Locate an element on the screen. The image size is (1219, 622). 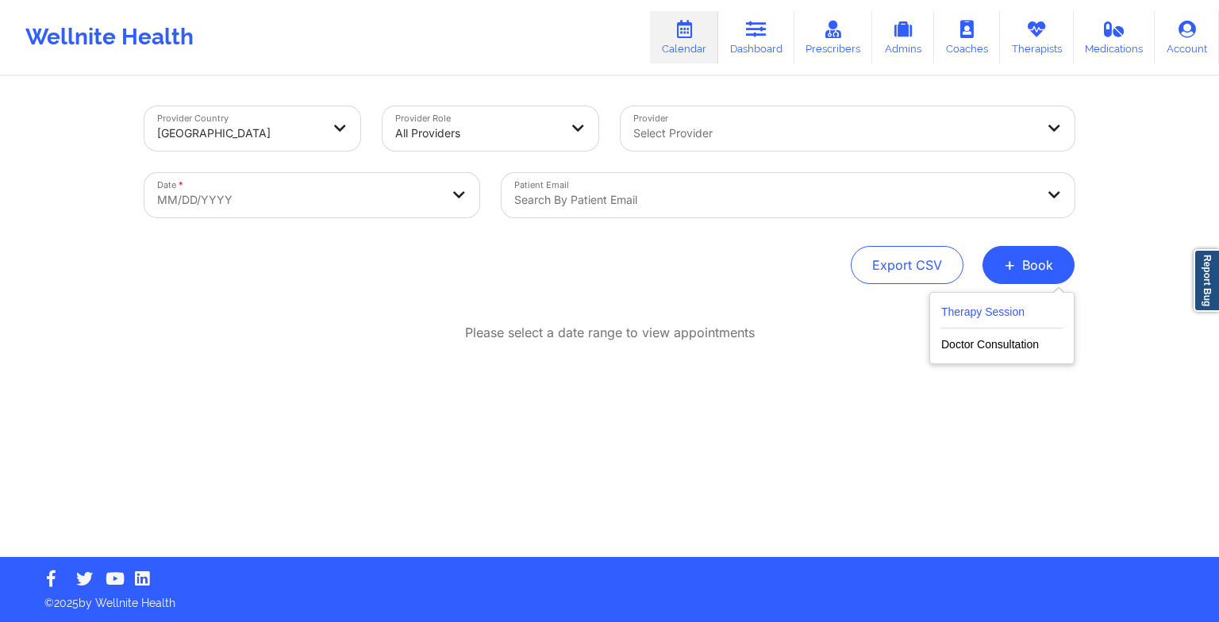
a: Coaches is located at coordinates (967, 37).